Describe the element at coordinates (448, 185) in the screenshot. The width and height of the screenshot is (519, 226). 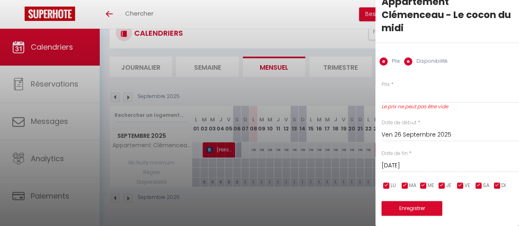
I see `span: JE` at that location.